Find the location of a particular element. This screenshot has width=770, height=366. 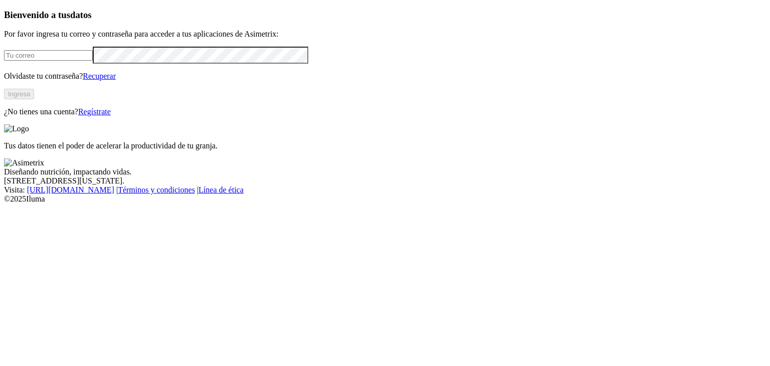

a: Términos y condiciones is located at coordinates (156, 189).